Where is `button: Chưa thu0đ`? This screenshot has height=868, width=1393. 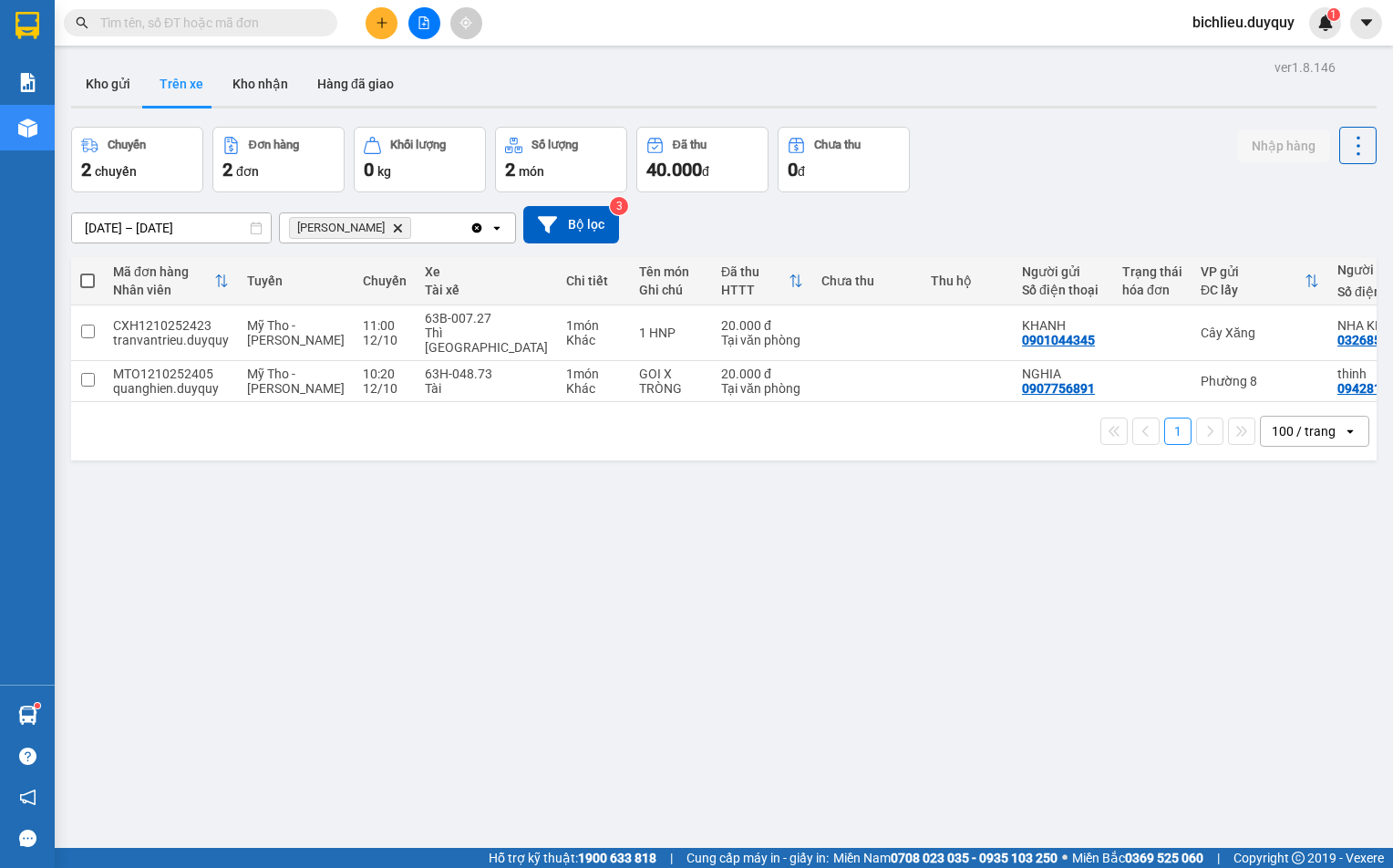
button: Chưa thu0đ is located at coordinates (843, 159).